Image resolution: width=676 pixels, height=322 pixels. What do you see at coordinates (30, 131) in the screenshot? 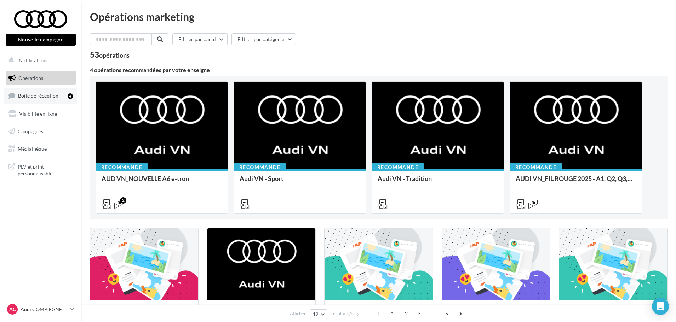
I see `span: Campagnes` at bounding box center [30, 131].